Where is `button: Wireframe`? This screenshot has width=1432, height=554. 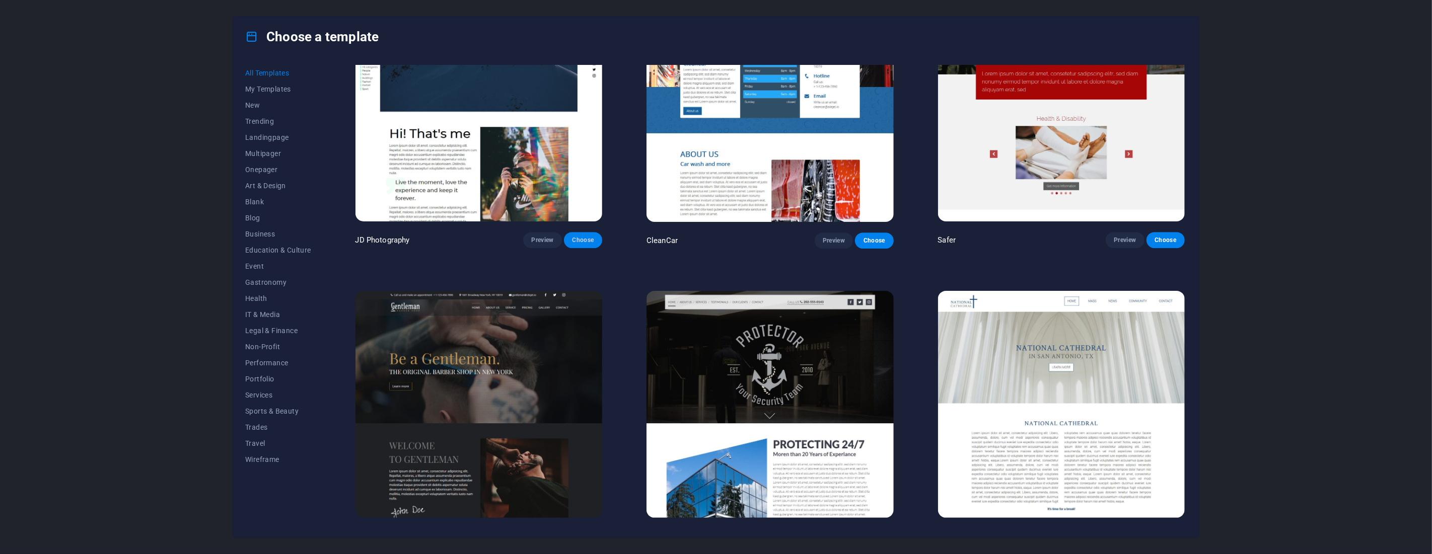
button: Wireframe is located at coordinates (278, 460).